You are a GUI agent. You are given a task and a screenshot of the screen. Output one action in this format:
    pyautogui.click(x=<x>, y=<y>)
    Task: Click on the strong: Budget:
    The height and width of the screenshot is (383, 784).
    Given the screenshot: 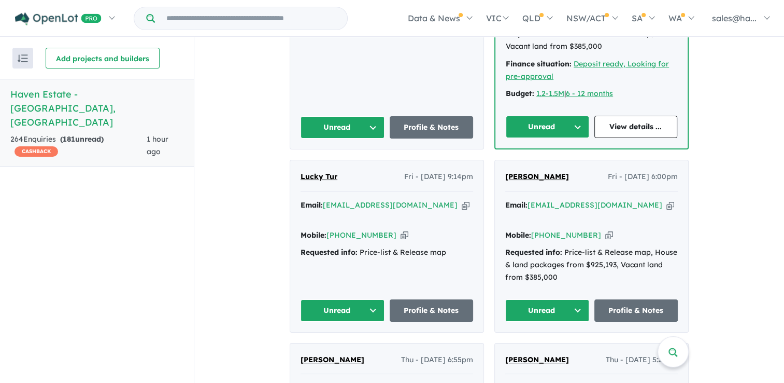 What is the action you would take?
    pyautogui.click(x=520, y=93)
    